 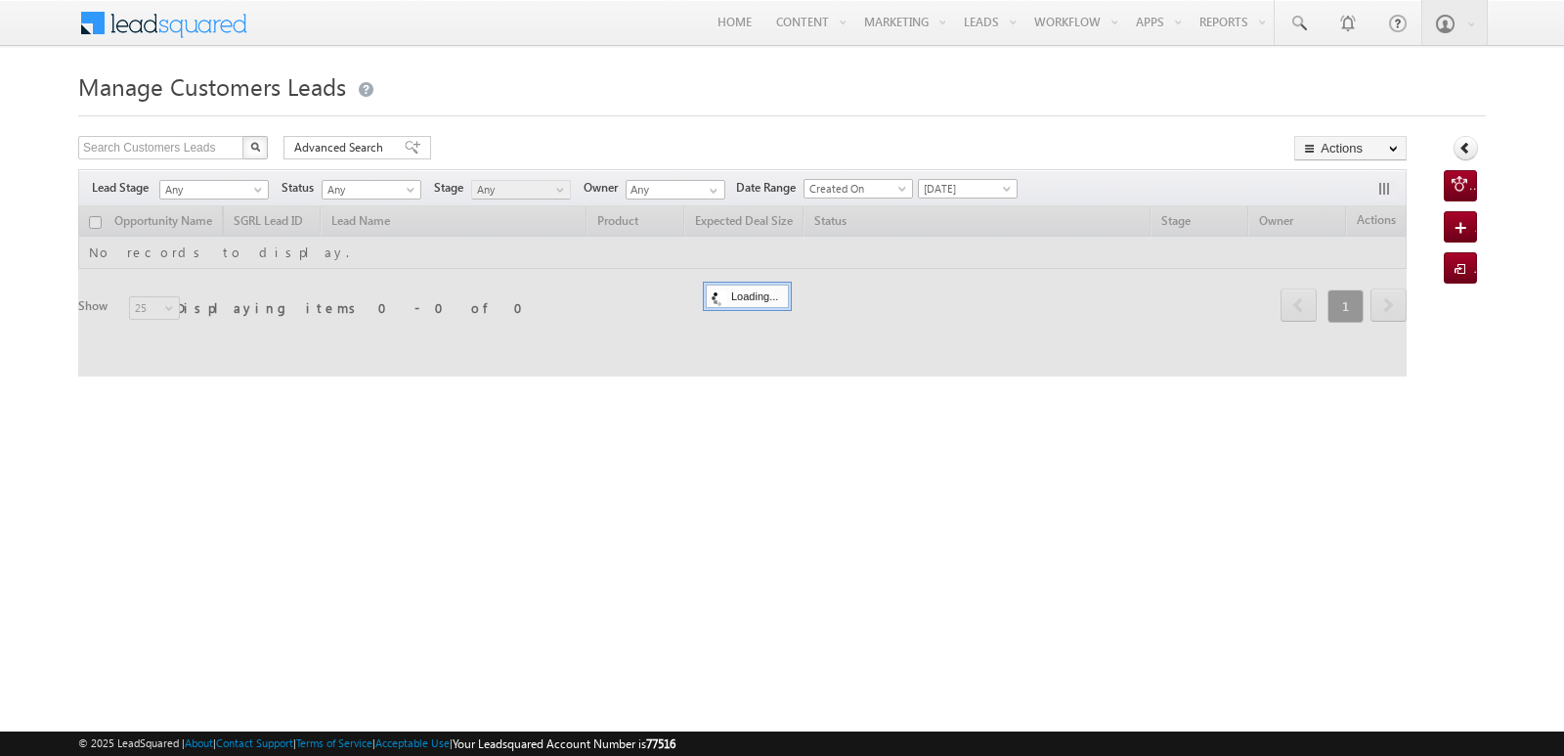 What do you see at coordinates (769, 188) in the screenshot?
I see `span: Date Range` at bounding box center [769, 188].